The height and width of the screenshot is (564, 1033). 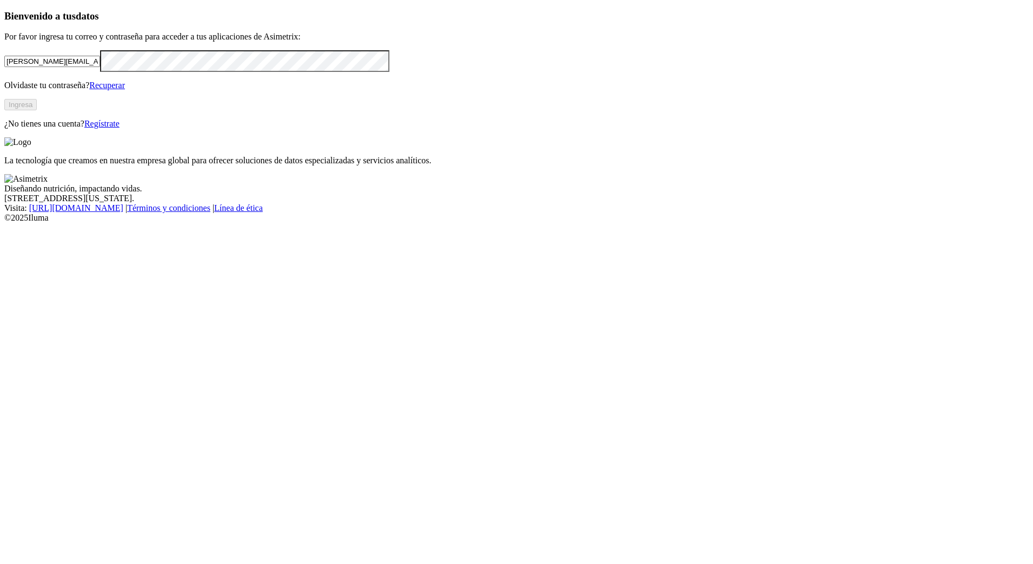 I want to click on div: Visita : | |, so click(x=517, y=208).